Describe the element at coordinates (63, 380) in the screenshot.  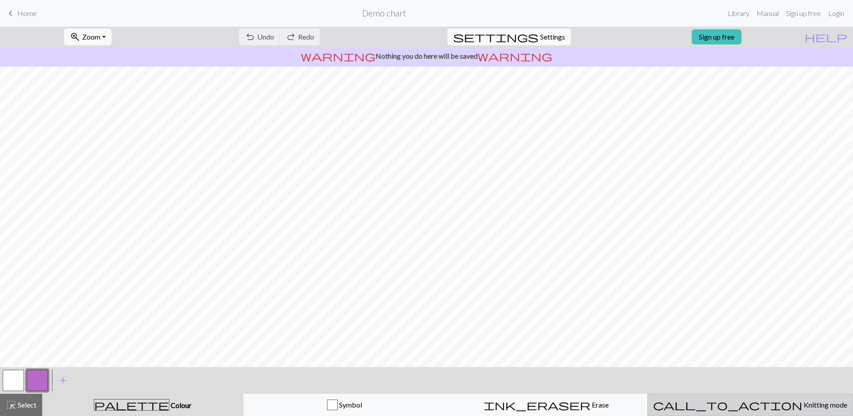
I see `span: add` at that location.